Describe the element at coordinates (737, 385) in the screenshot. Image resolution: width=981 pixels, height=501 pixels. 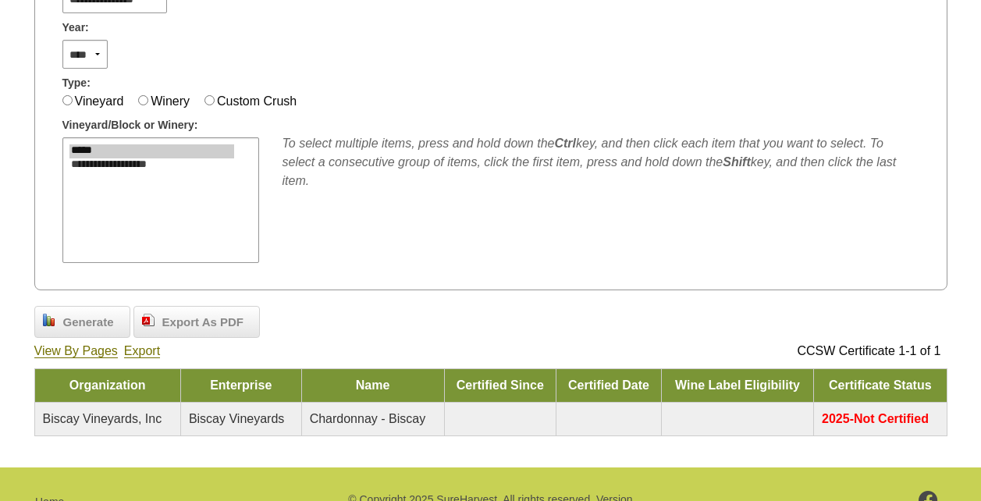
I see `td: Wine Label Eligibility` at that location.